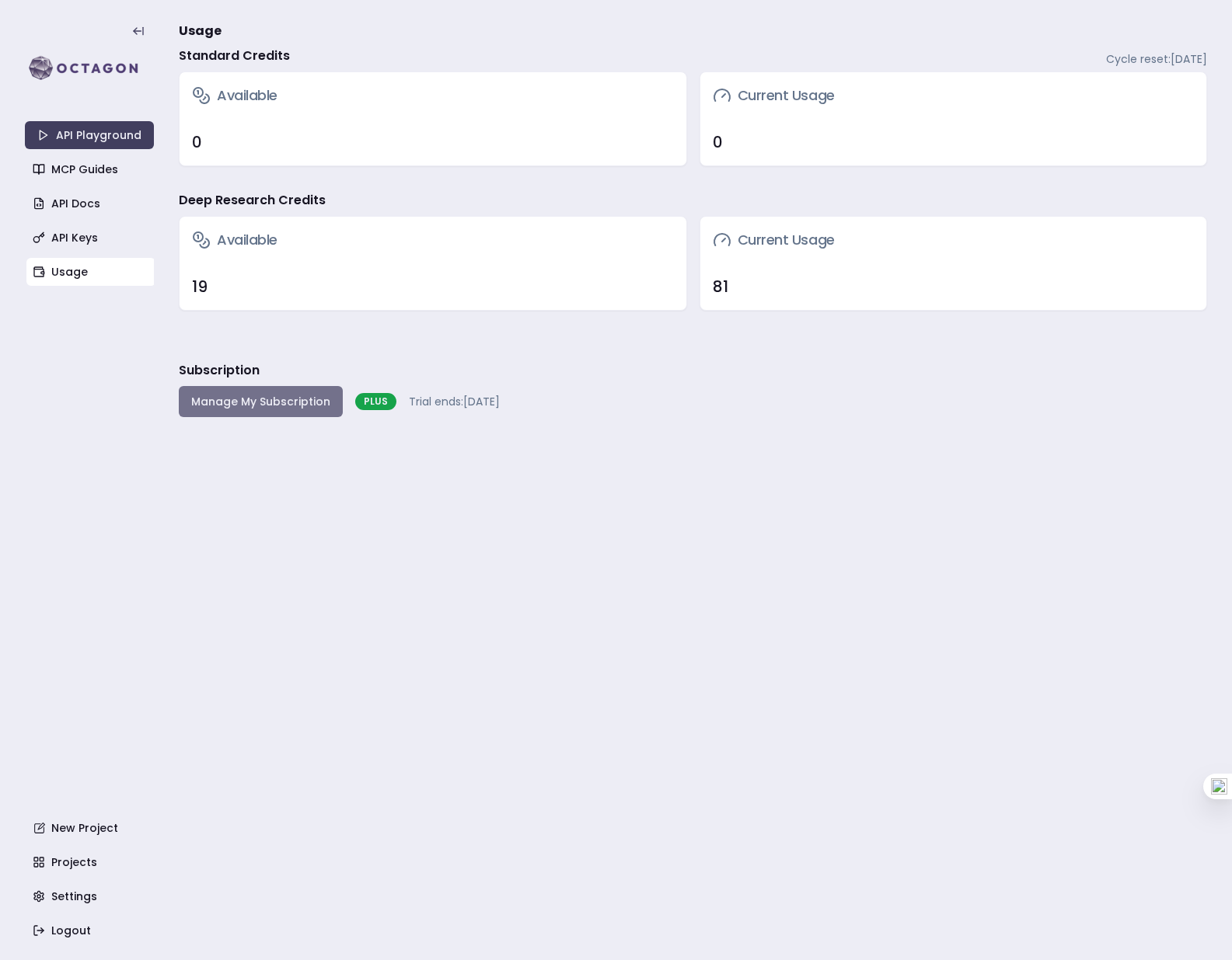  Describe the element at coordinates (433, 286) in the screenshot. I see `div: 19` at that location.